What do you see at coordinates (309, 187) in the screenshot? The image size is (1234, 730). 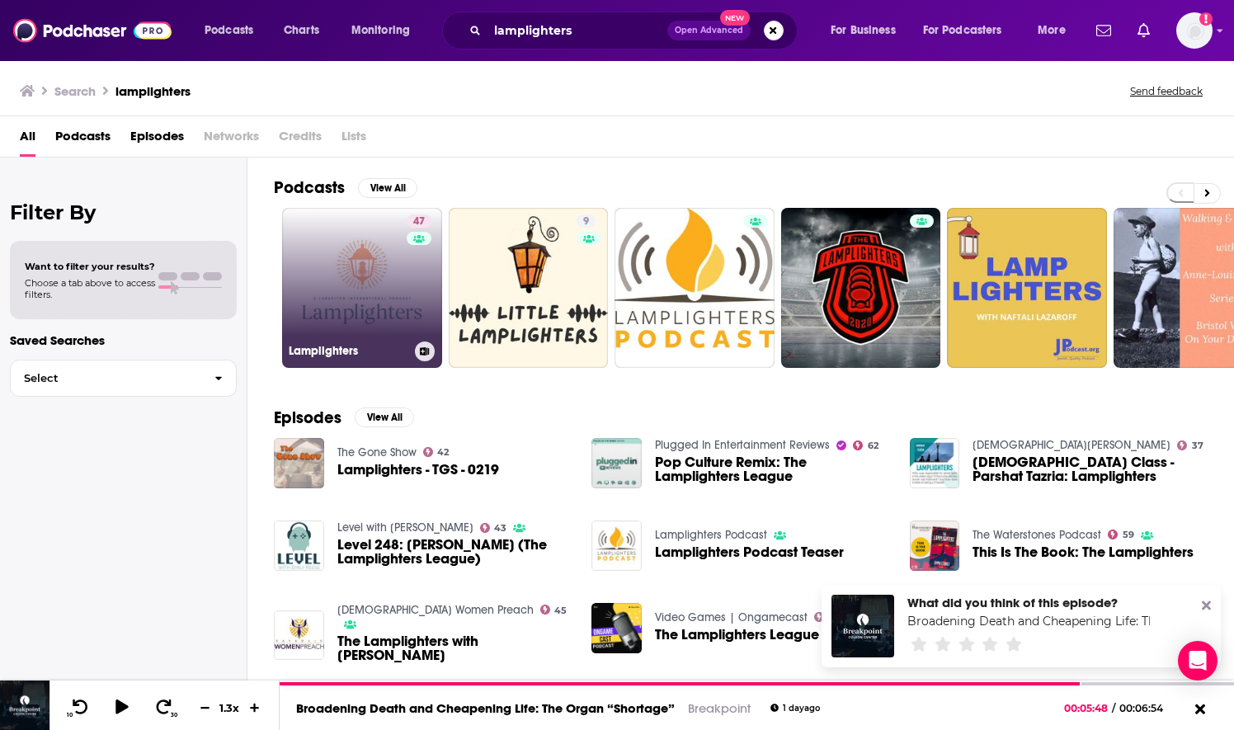 I see `h2: Podcasts` at bounding box center [309, 187].